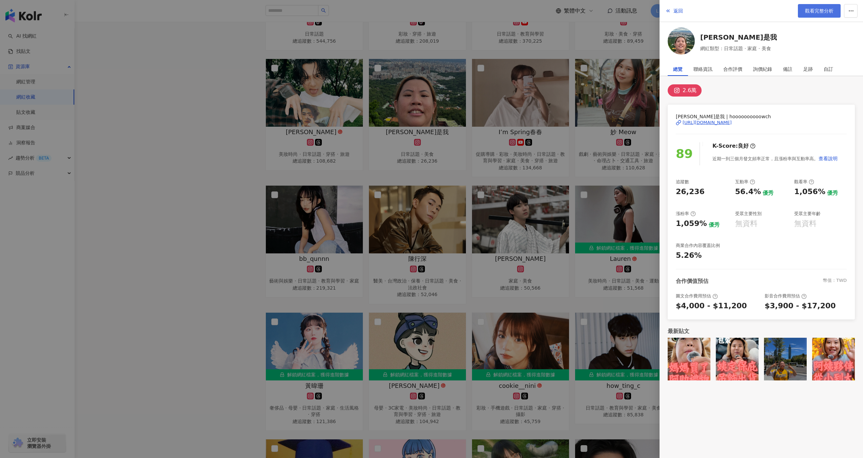 This screenshot has width=863, height=458. I want to click on span: 觀看完整分析, so click(819, 11).